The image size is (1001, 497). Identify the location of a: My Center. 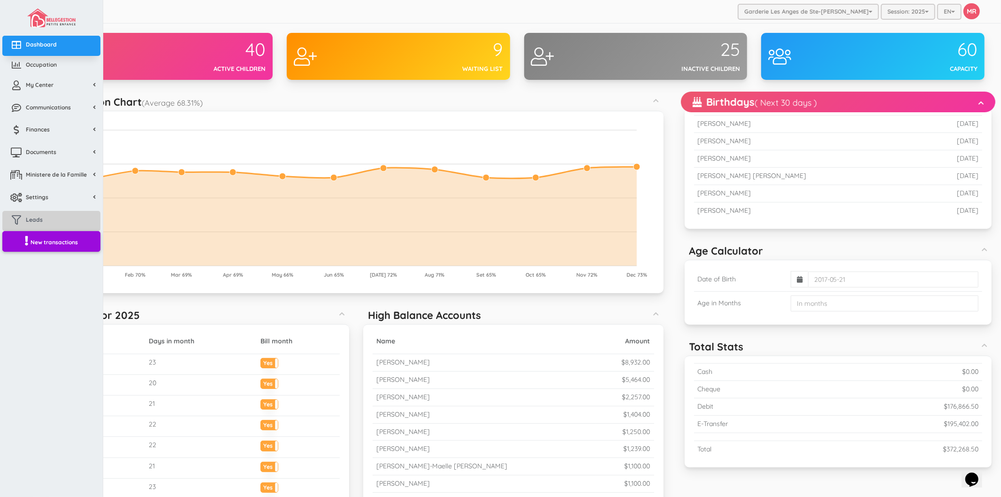
(51, 86).